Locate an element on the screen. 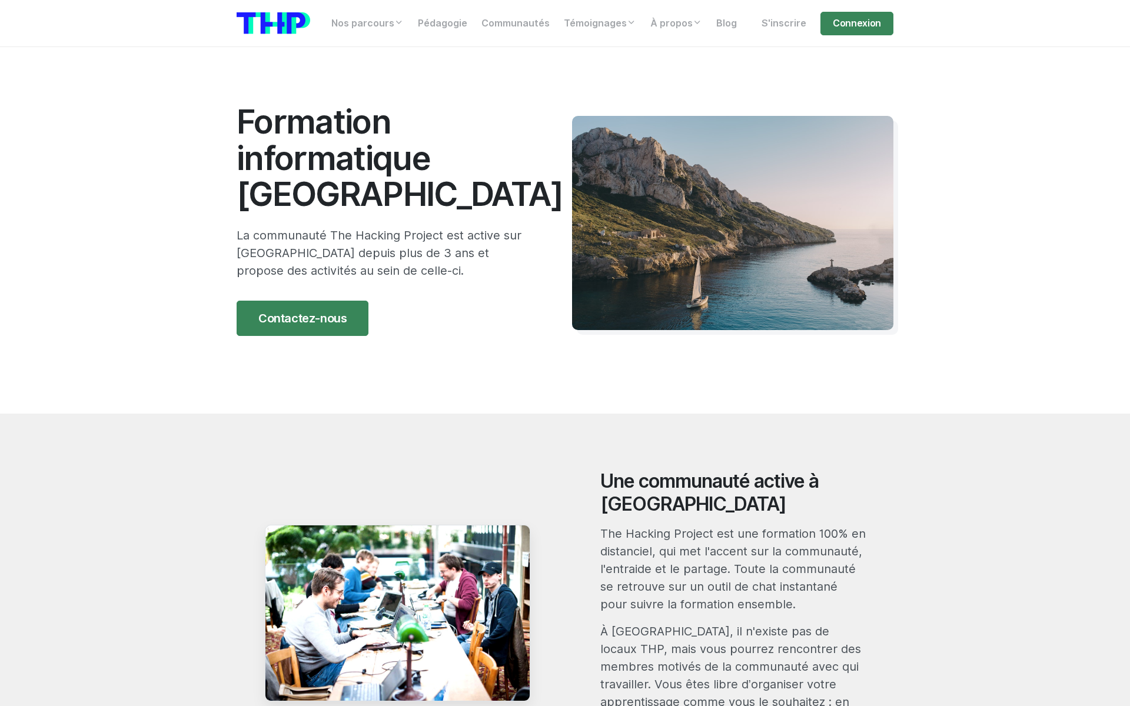 Image resolution: width=1130 pixels, height=706 pixels. img: logo is located at coordinates (273, 23).